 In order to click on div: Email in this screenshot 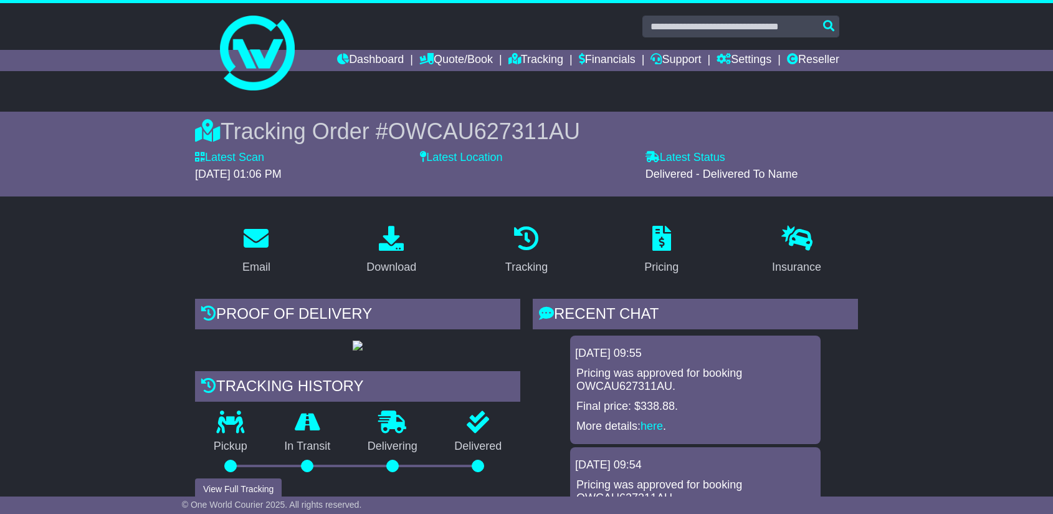, I will do `click(256, 267)`.